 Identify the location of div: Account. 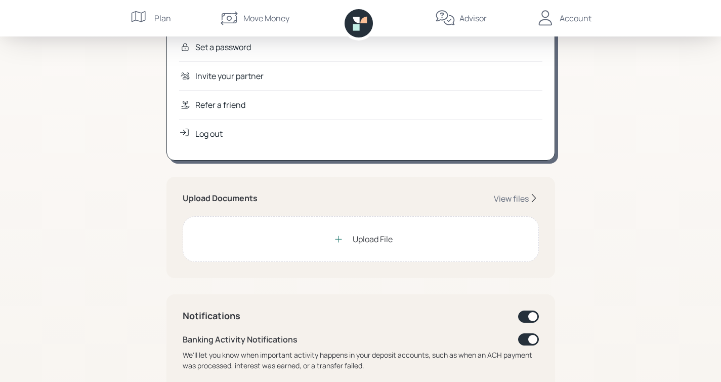
(575, 18).